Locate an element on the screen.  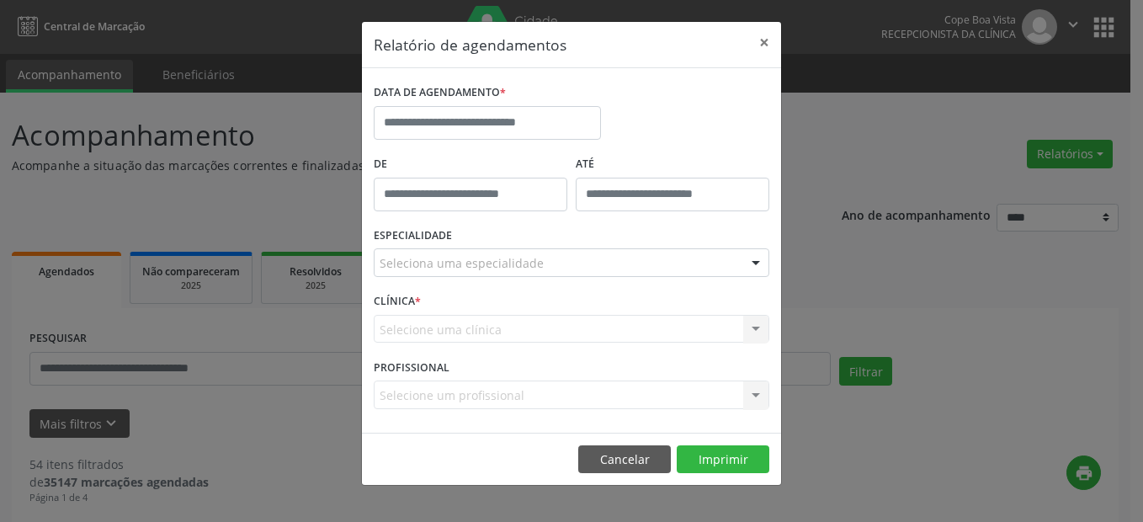
button: Imprimir is located at coordinates (723, 460).